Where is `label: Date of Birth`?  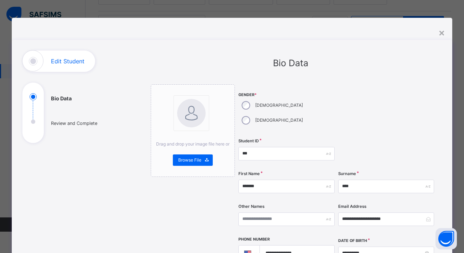 label: Date of Birth is located at coordinates (353, 241).